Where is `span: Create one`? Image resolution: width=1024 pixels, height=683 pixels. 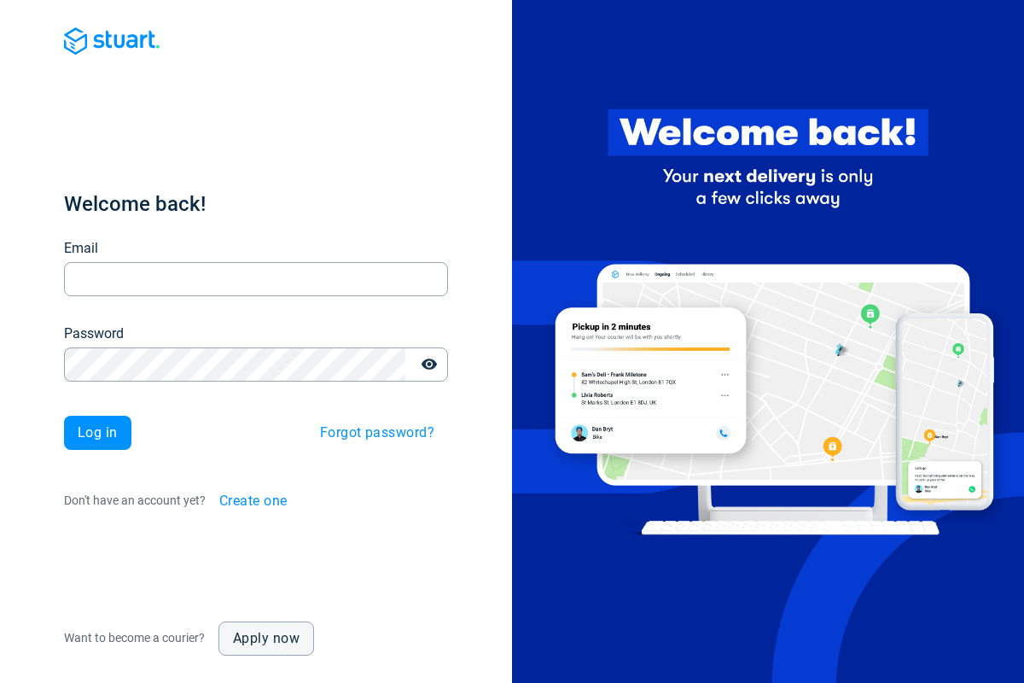
span: Create one is located at coordinates (254, 501).